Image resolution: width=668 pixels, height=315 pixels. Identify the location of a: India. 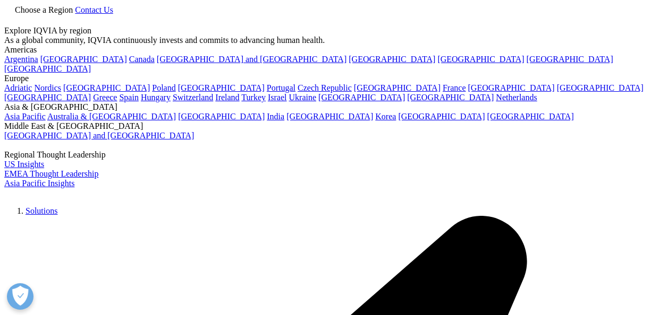
(275, 116).